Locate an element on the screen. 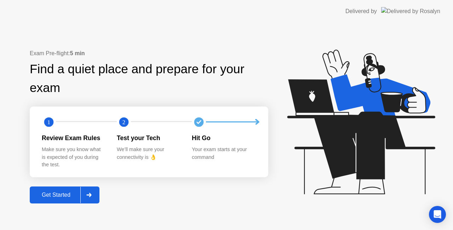 The height and width of the screenshot is (230, 453). text: 1 is located at coordinates (49, 122).